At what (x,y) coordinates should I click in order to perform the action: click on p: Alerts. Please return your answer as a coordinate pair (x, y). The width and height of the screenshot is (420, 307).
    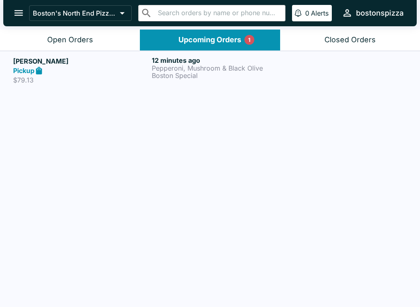
    Looking at the image, I should click on (319, 13).